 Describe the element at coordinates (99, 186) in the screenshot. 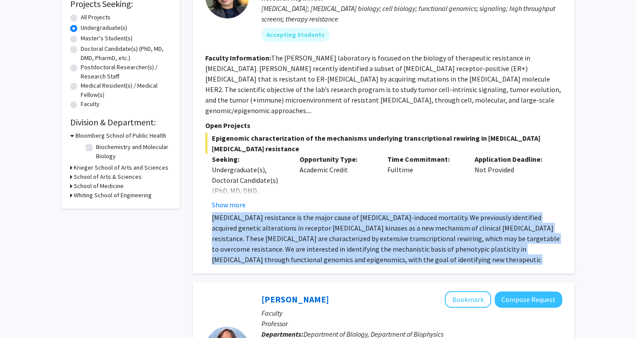

I see `h3: School of Medicine` at that location.